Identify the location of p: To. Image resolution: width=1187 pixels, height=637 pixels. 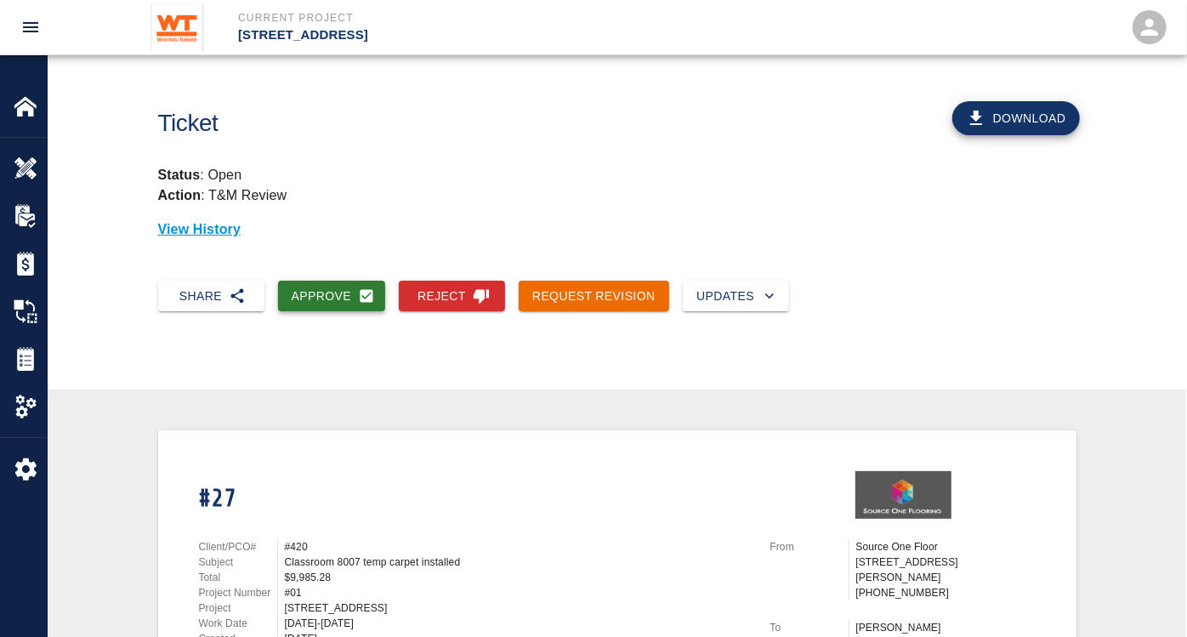
(809, 627).